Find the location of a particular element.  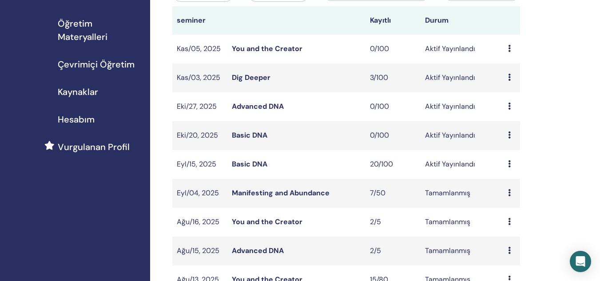

td: Eki/27, 2025 is located at coordinates (200, 107).